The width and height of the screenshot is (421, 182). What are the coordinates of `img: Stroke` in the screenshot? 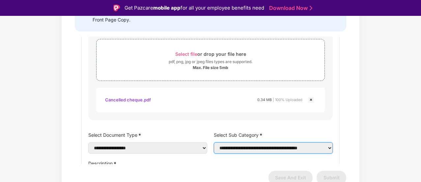 It's located at (311, 8).